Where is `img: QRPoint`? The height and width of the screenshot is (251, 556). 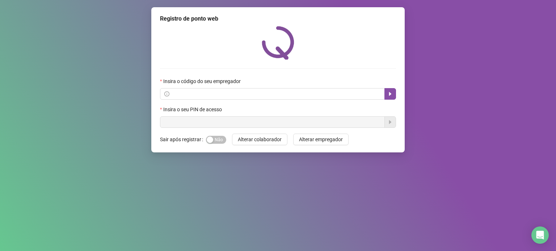 img: QRPoint is located at coordinates (278, 43).